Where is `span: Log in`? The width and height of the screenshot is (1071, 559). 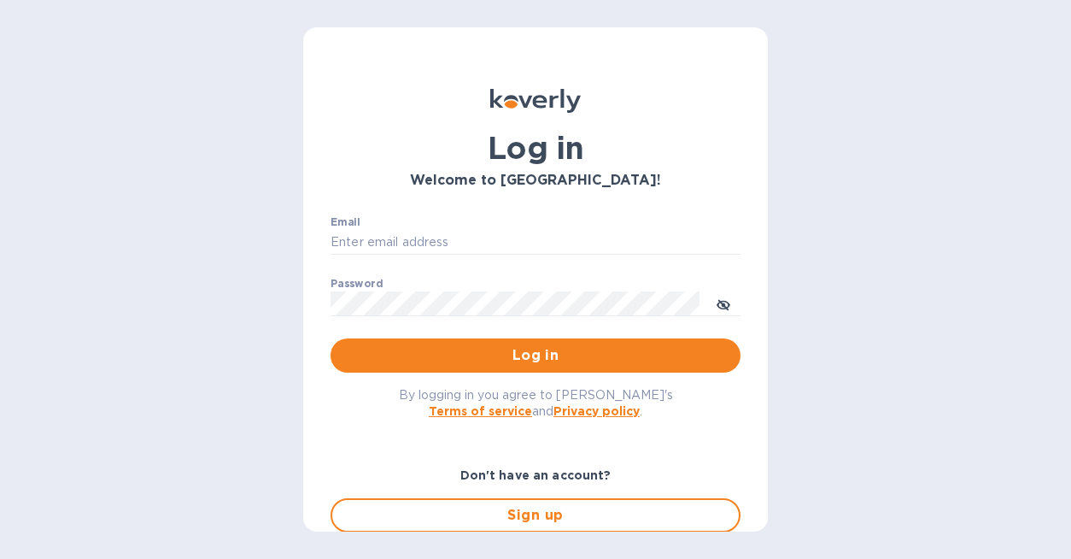 span: Log in is located at coordinates (536, 355).